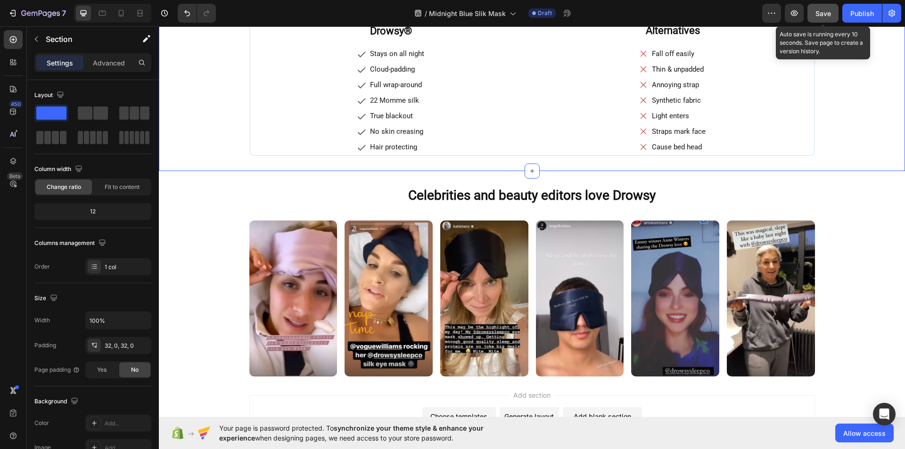 This screenshot has height=449, width=905. What do you see at coordinates (421, 272) in the screenshot?
I see `img: Drowsy-Sleep-Co-Fans-12_b1d74f57-4c7b-47c8-be24-76718249dfc0.jpg` at bounding box center [421, 272].